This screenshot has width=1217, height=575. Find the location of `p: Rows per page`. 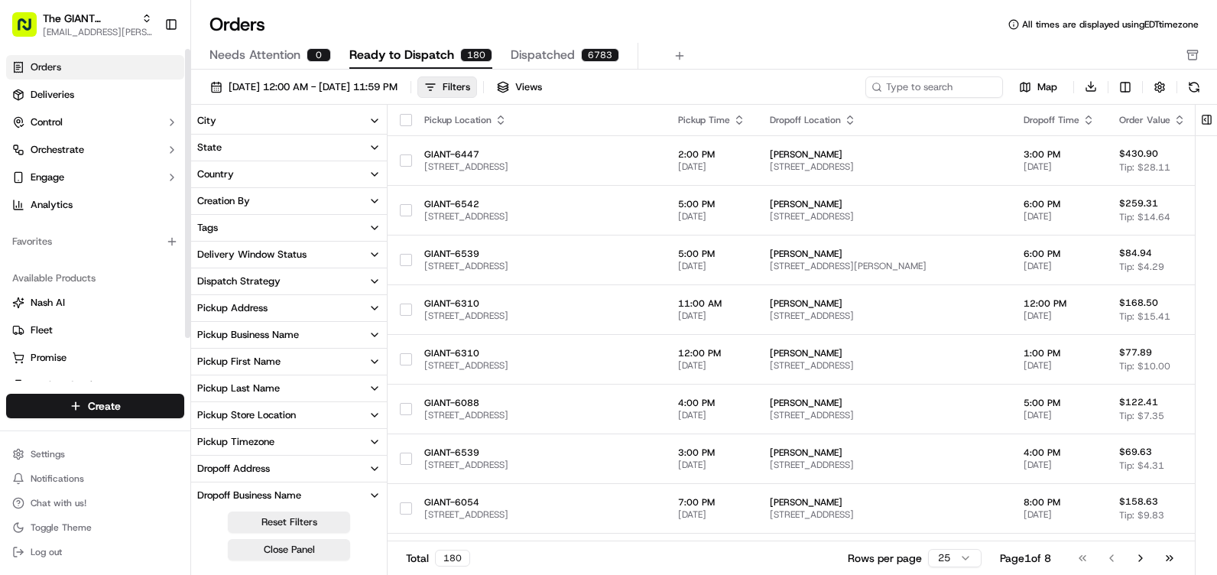

p: Rows per page is located at coordinates (884, 558).